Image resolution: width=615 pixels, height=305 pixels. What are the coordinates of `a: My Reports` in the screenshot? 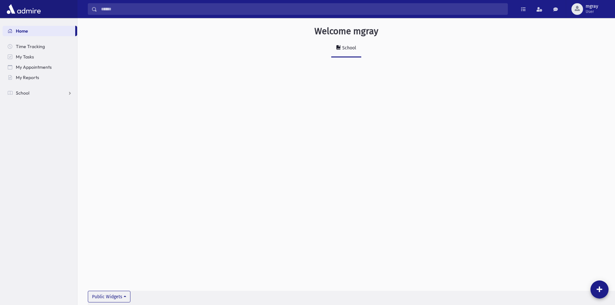 It's located at (40, 78).